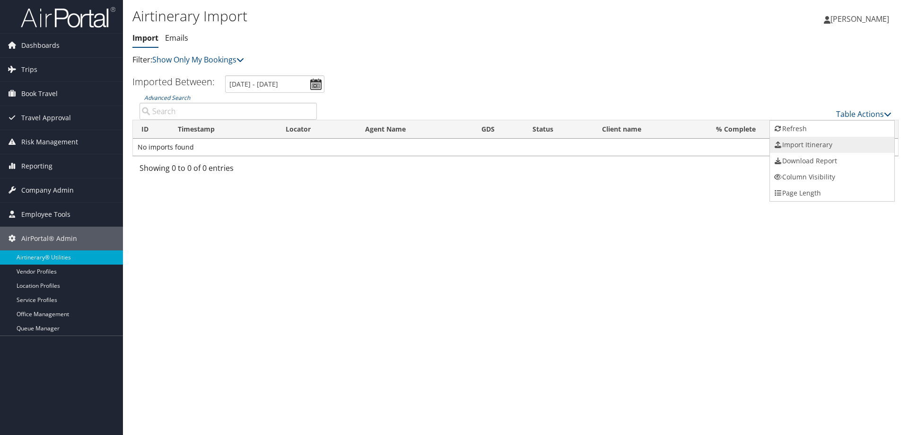  What do you see at coordinates (68, 17) in the screenshot?
I see `img: airportal-logo.png` at bounding box center [68, 17].